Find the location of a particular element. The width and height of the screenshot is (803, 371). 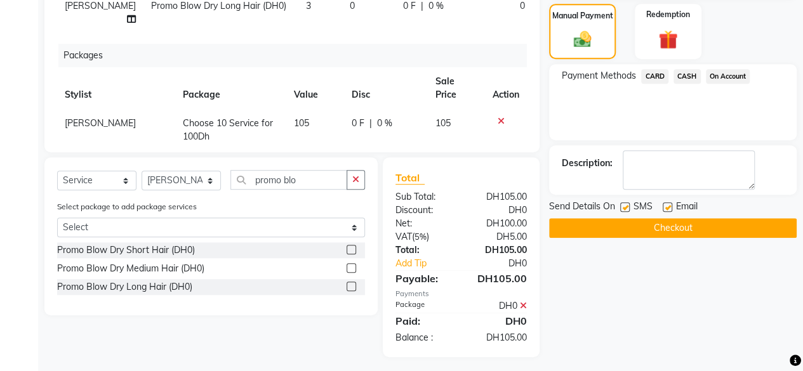

span: 5% is located at coordinates (420, 237).